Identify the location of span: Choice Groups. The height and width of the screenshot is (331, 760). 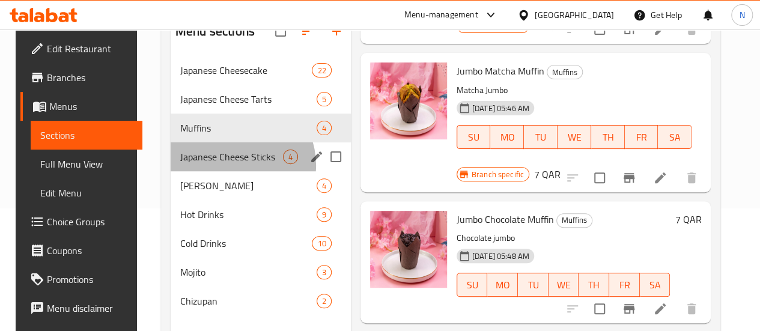
(90, 222).